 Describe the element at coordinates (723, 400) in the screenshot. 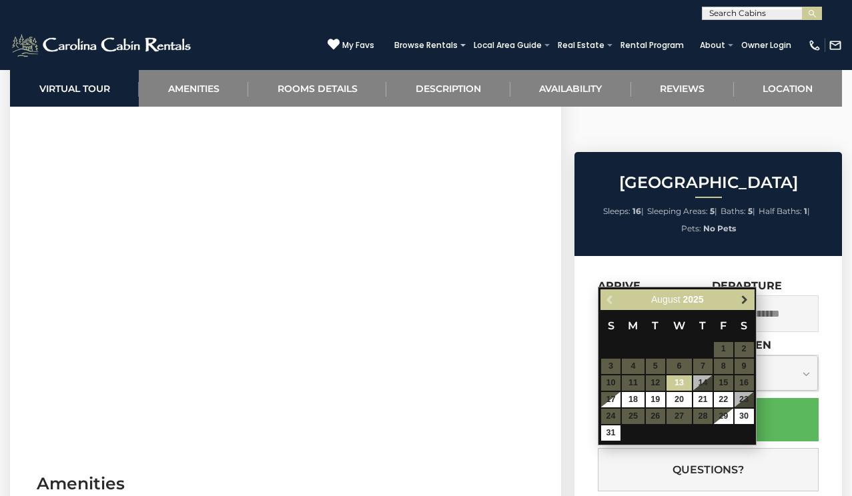

I see `a: 22` at that location.